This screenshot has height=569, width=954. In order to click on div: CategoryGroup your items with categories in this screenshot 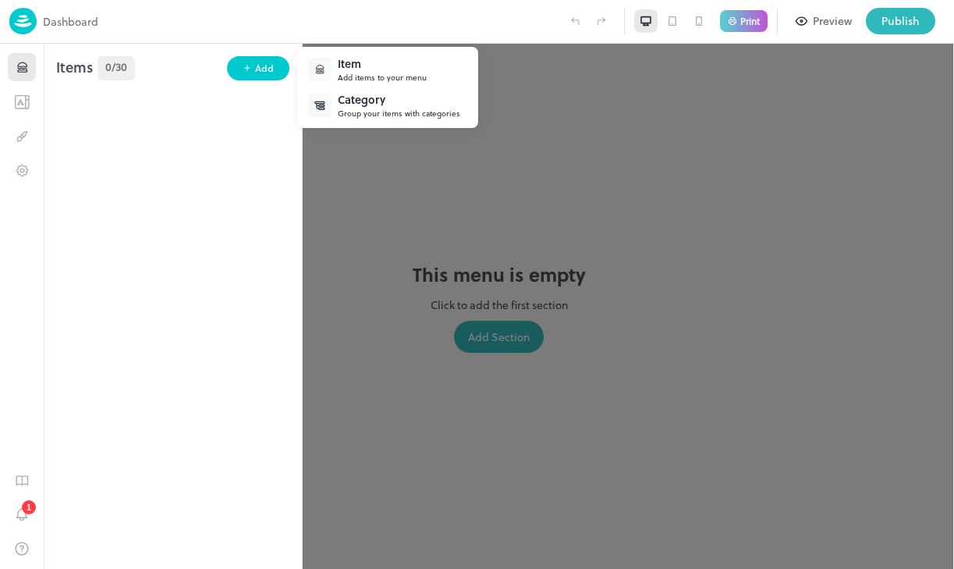, I will do `click(388, 105)`.